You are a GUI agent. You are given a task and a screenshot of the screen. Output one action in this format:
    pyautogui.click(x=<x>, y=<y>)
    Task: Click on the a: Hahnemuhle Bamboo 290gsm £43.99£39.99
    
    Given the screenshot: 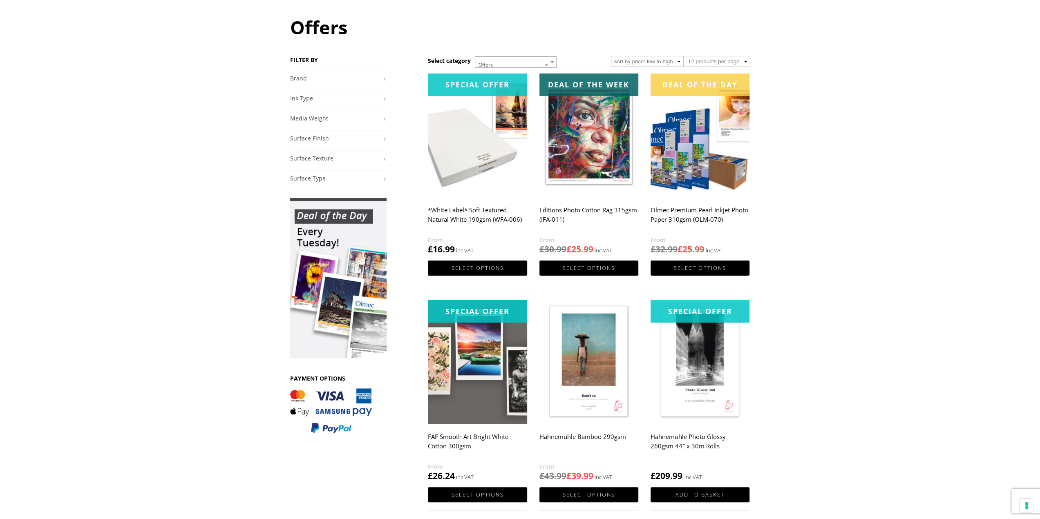 What is the action you would take?
    pyautogui.click(x=589, y=391)
    